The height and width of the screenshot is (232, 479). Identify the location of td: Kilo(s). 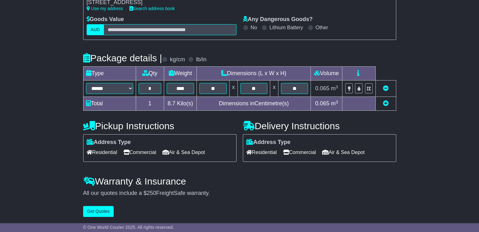
(180, 104).